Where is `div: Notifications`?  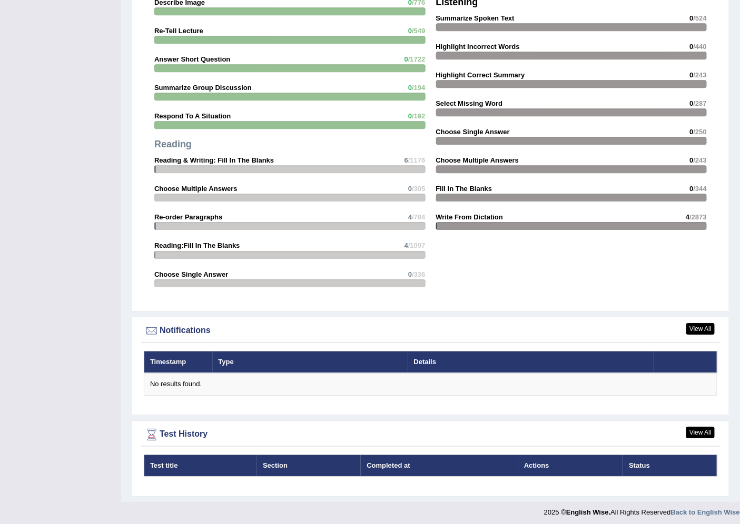 div: Notifications is located at coordinates (430, 331).